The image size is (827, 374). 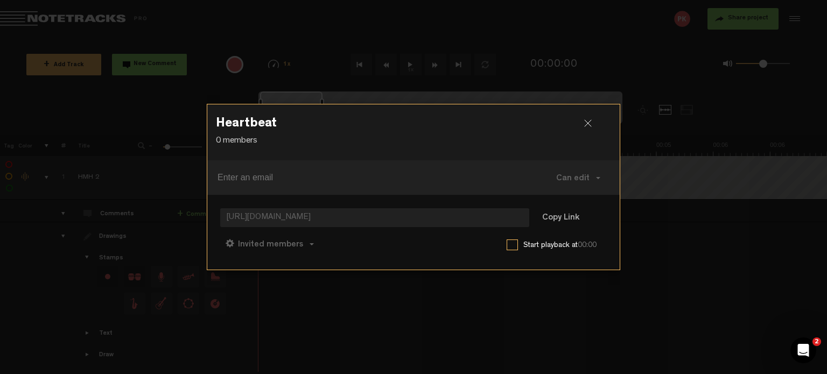 What do you see at coordinates (817, 342) in the screenshot?
I see `span: 2` at bounding box center [817, 342].